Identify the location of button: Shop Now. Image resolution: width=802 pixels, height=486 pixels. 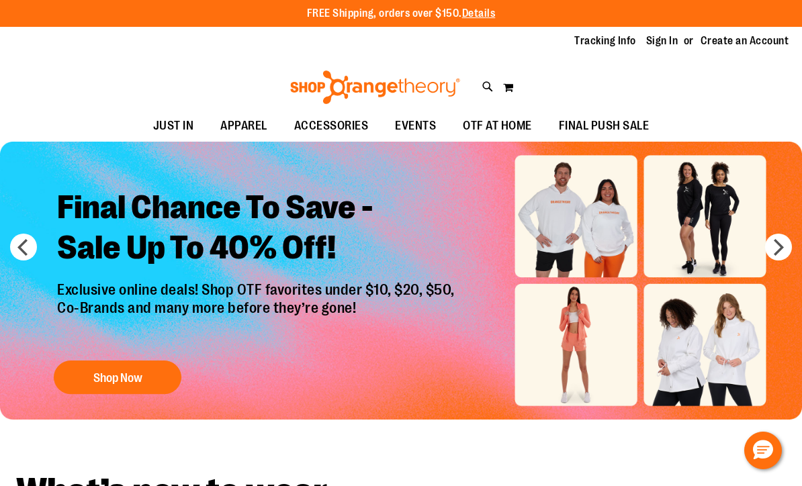
(118, 377).